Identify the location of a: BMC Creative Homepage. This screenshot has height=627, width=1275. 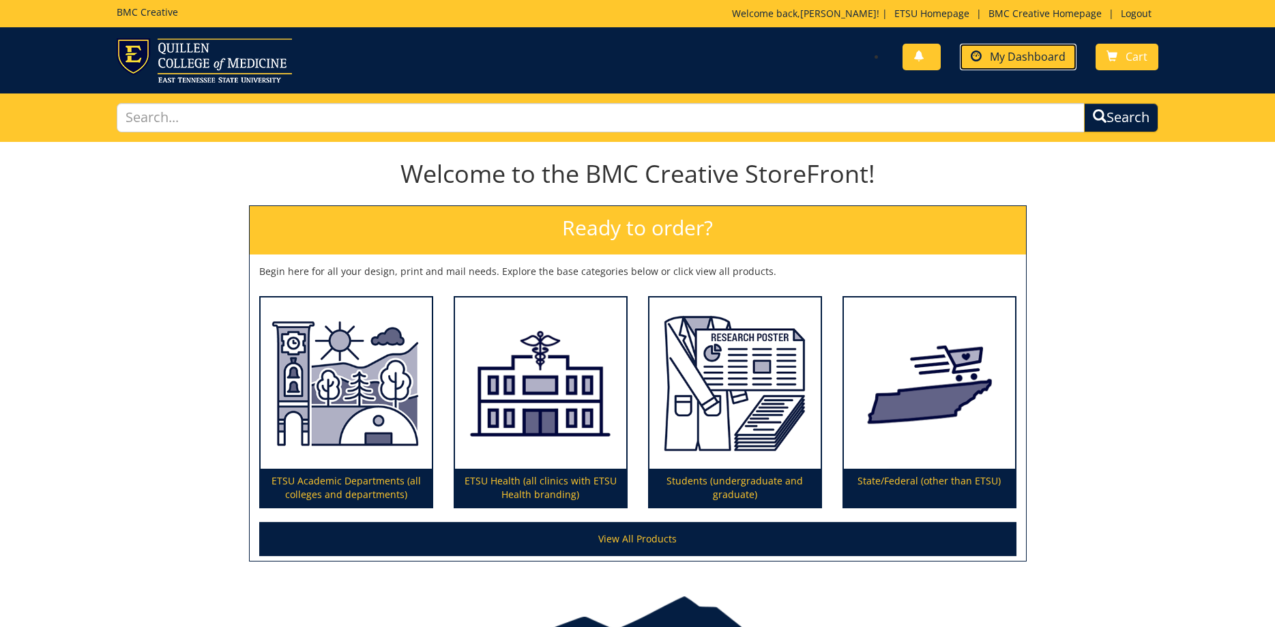
(1045, 13).